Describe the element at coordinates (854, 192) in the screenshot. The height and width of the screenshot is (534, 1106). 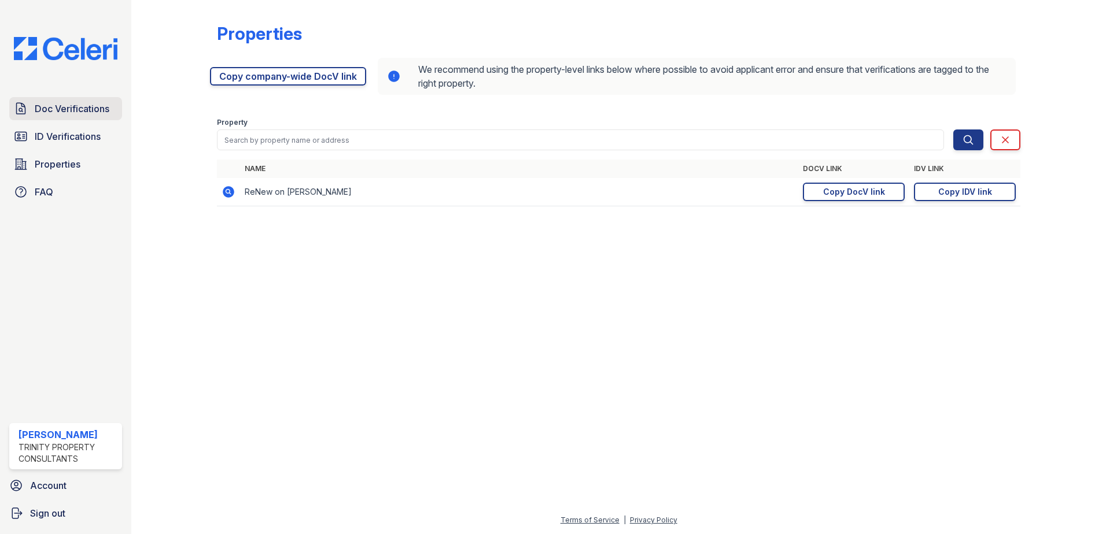
I see `div: Copy DocV link` at that location.